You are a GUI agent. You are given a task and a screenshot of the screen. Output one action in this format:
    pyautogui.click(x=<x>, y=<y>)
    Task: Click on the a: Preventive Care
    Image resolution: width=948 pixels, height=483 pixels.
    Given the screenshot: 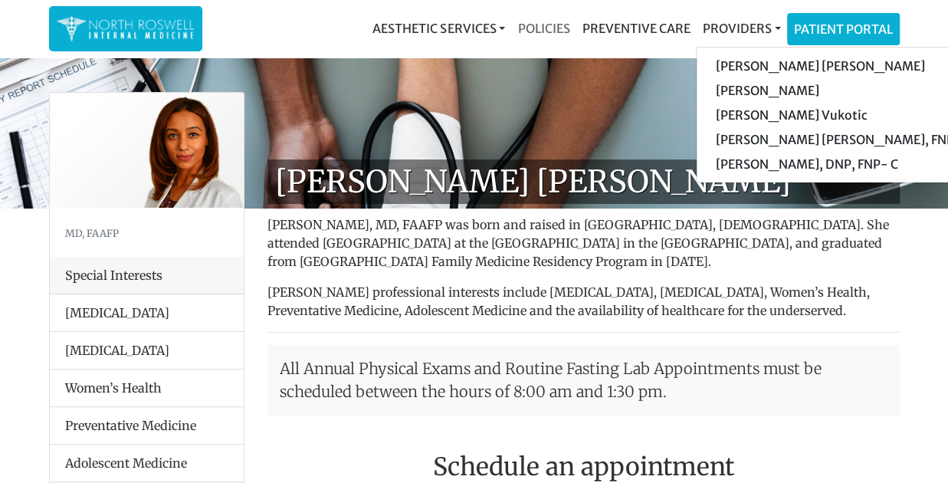 What is the action you would take?
    pyautogui.click(x=635, y=28)
    